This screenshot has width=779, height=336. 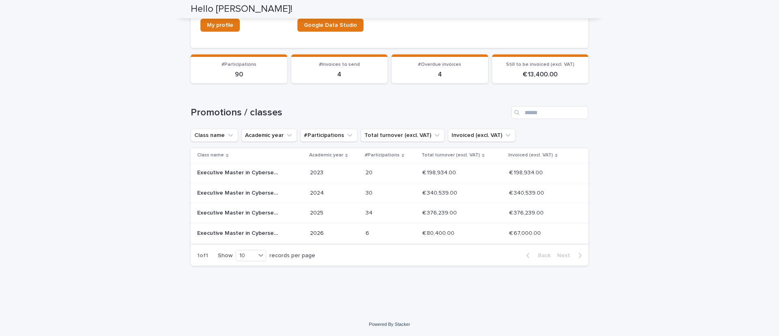 What do you see at coordinates (239, 65) in the screenshot?
I see `span: #Participations` at bounding box center [239, 65].